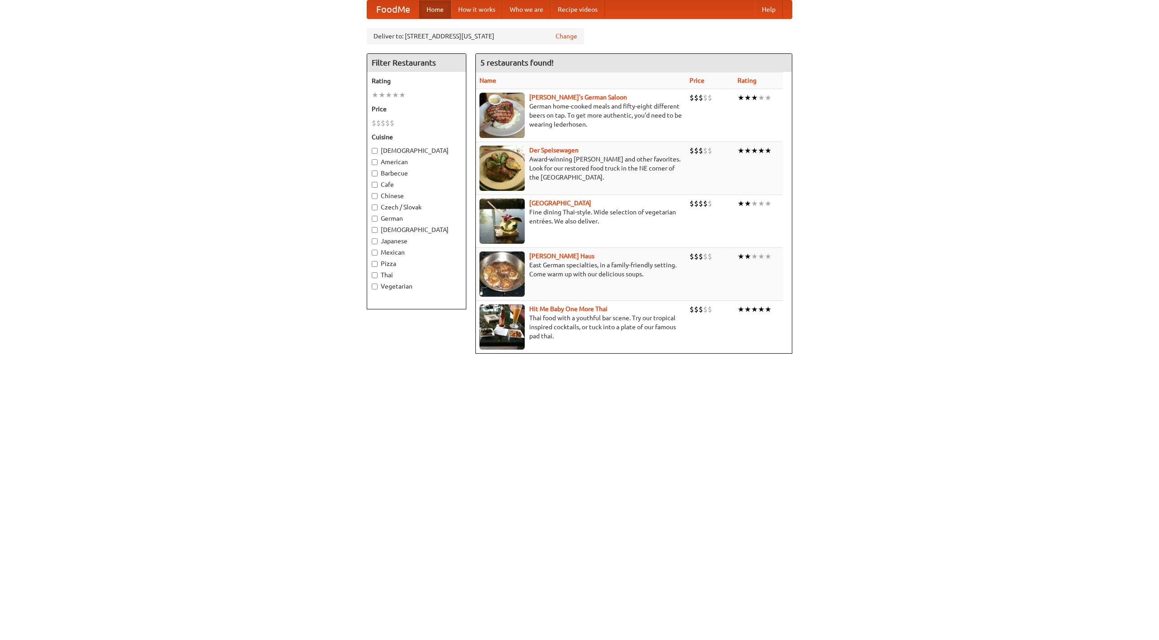 This screenshot has width=1159, height=640. I want to click on label: Thai, so click(416, 275).